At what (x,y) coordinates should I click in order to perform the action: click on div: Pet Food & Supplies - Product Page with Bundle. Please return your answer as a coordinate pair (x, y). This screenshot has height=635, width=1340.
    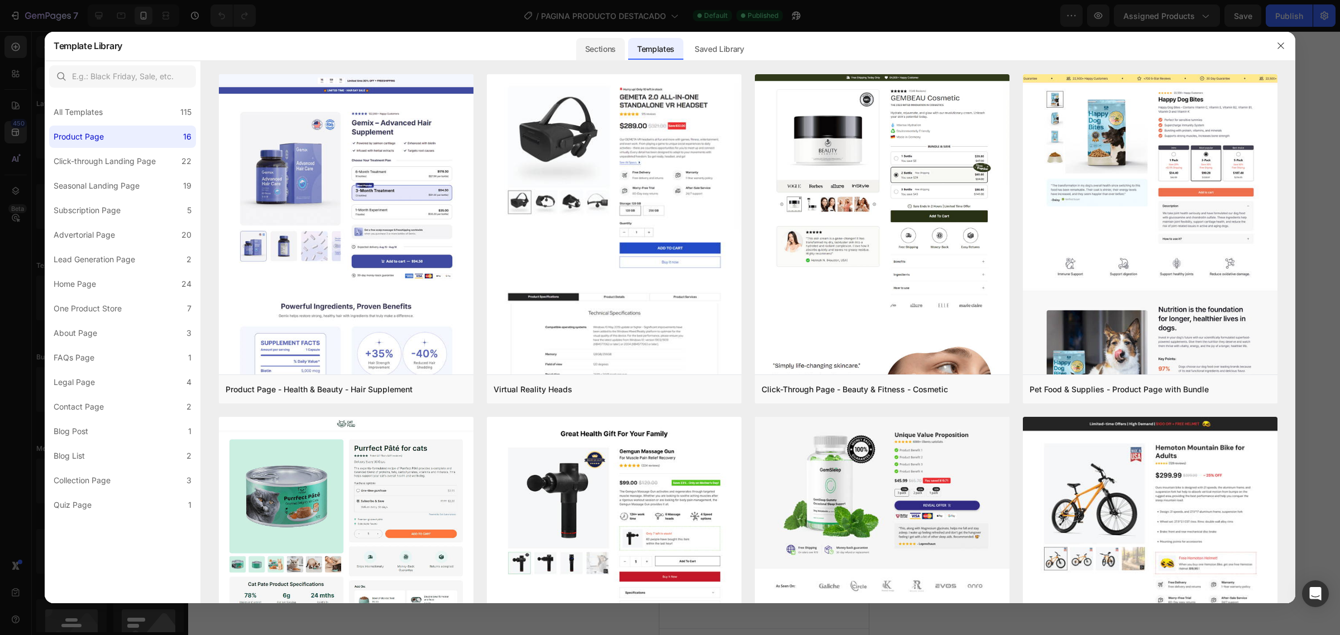
    Looking at the image, I should click on (1118, 390).